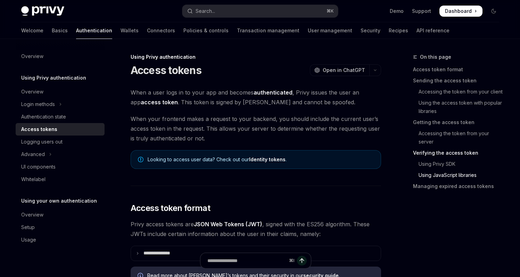 The height and width of the screenshot is (277, 520). I want to click on a: Security, so click(370, 31).